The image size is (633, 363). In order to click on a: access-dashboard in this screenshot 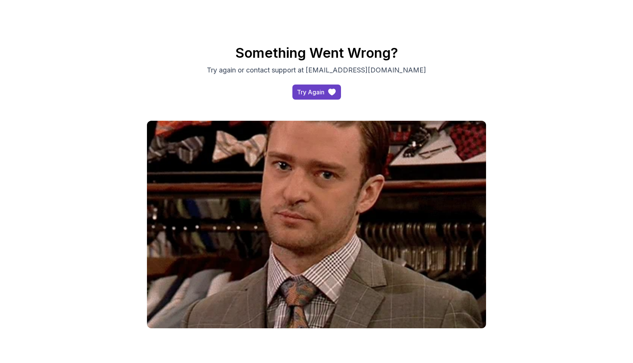, I will do `click(317, 92)`.